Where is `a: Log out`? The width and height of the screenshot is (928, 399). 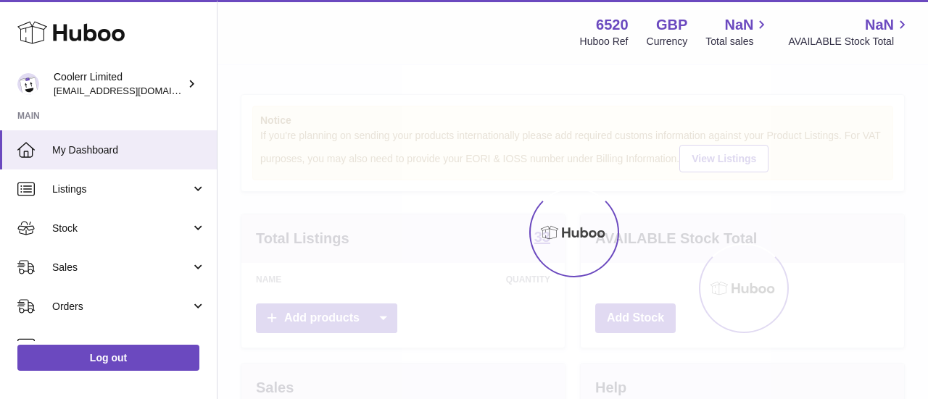 a: Log out is located at coordinates (108, 358).